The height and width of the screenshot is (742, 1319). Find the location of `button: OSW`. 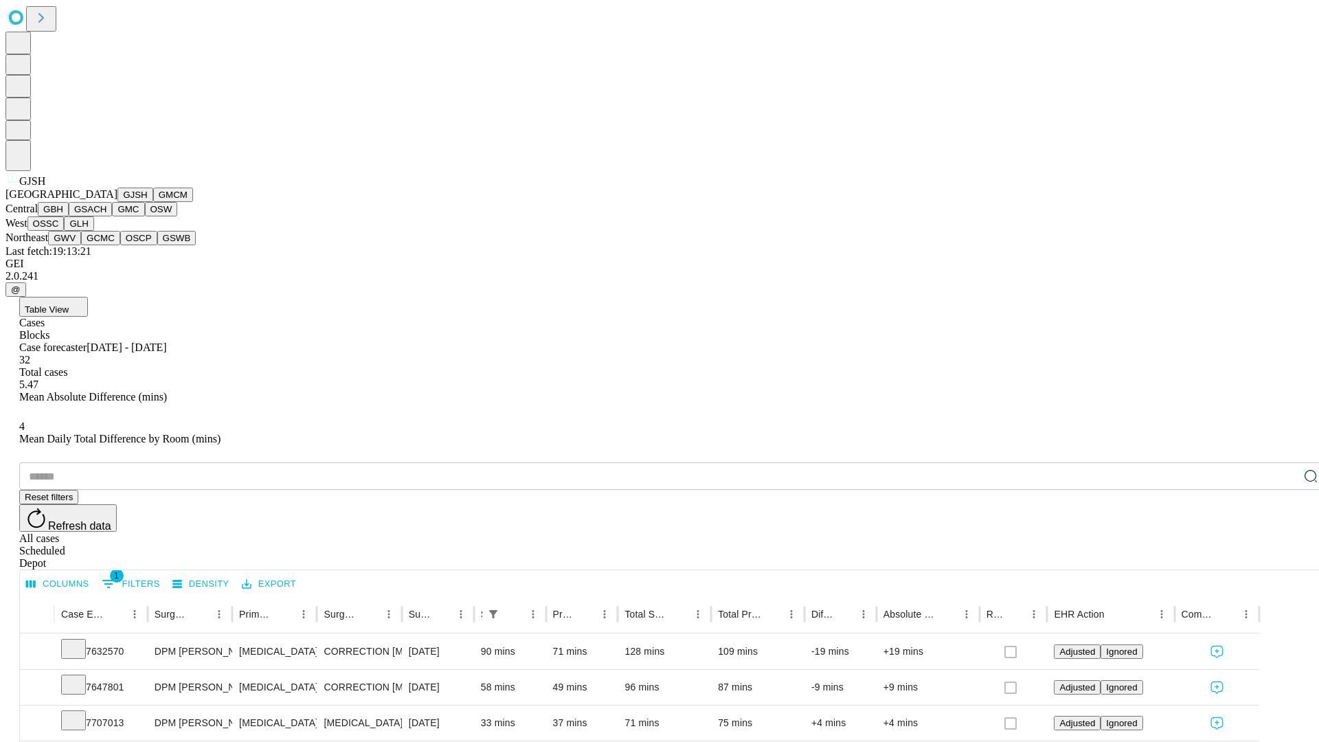

button: OSW is located at coordinates (161, 209).